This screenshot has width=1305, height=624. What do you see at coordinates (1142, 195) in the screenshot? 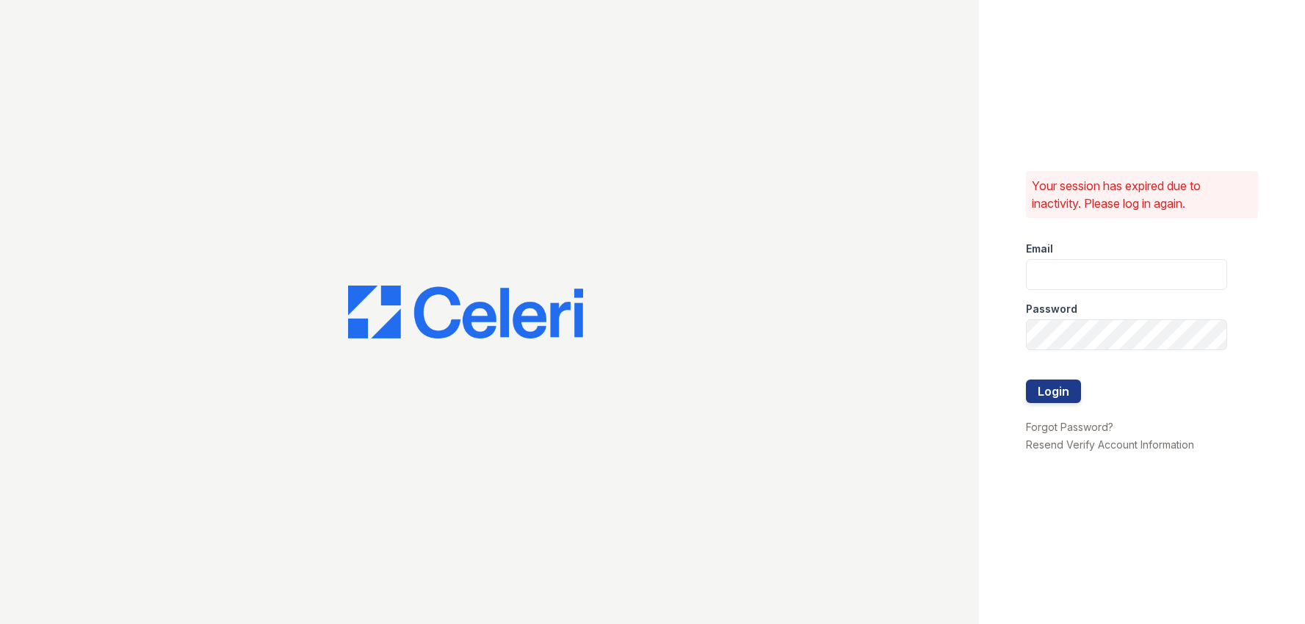
I see `p: Your session has expired due to inactivity. Please log in again.` at bounding box center [1142, 195].